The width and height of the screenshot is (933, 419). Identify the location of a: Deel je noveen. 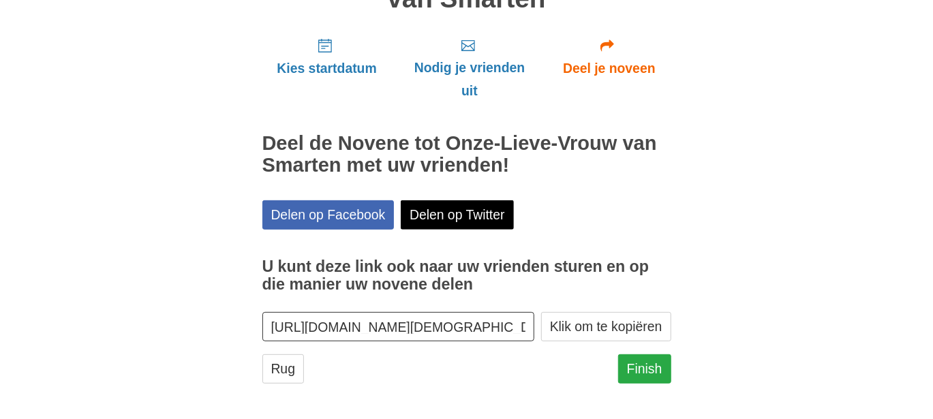
(608, 68).